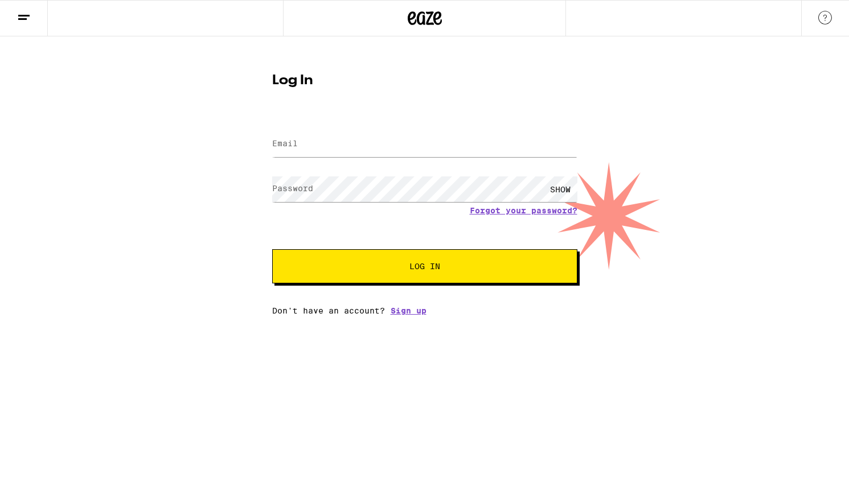  I want to click on label: Email, so click(285, 144).